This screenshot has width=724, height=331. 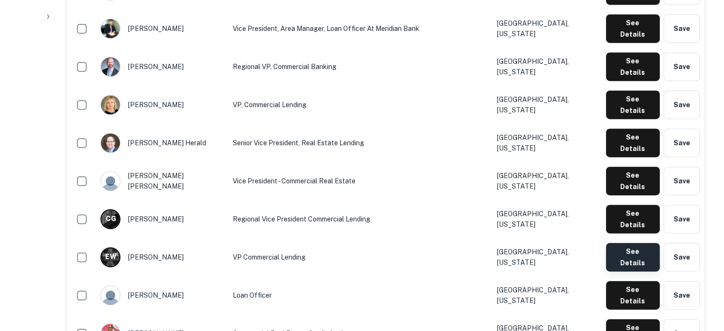 I want to click on td: Senior Vice President, Real Estate Lending, so click(x=360, y=143).